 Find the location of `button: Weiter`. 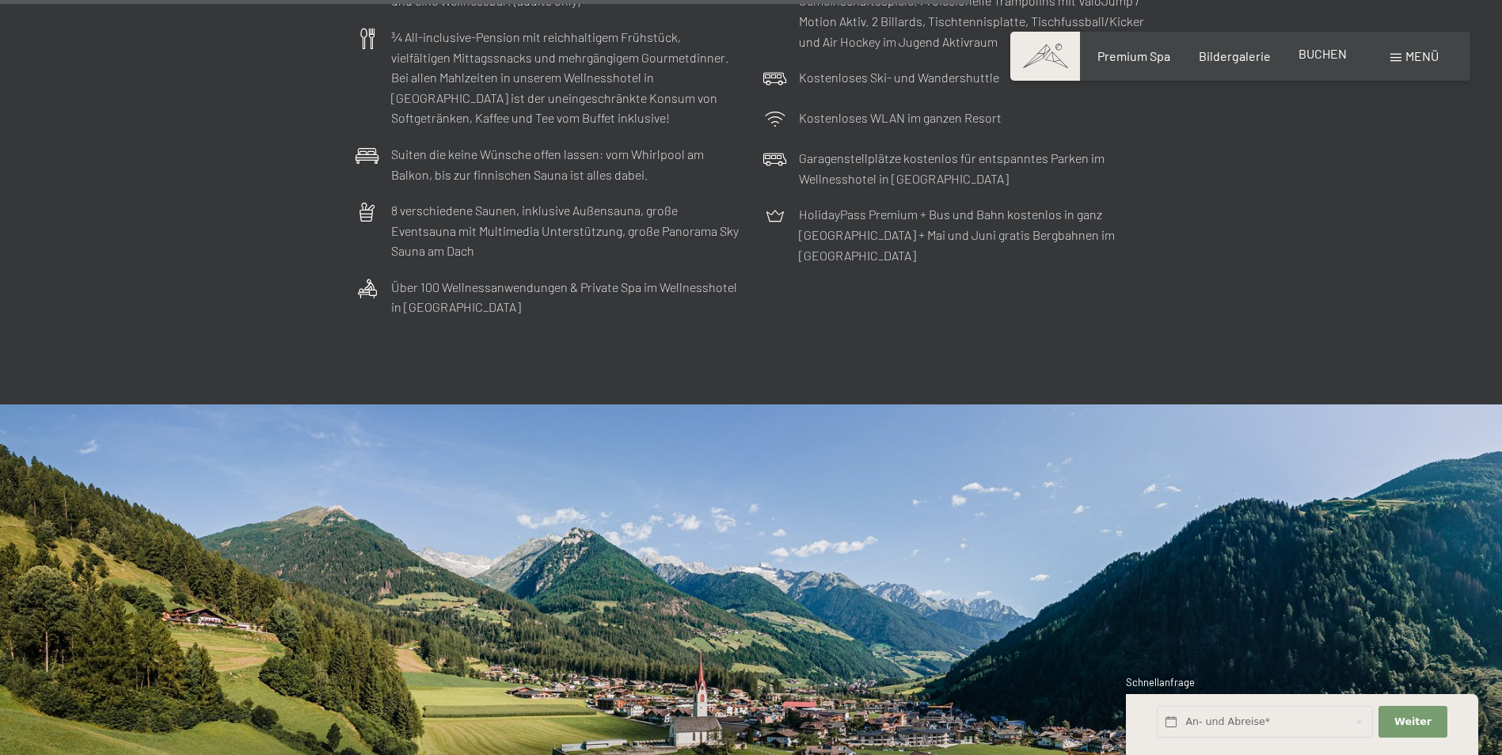

button: Weiter is located at coordinates (1413, 722).